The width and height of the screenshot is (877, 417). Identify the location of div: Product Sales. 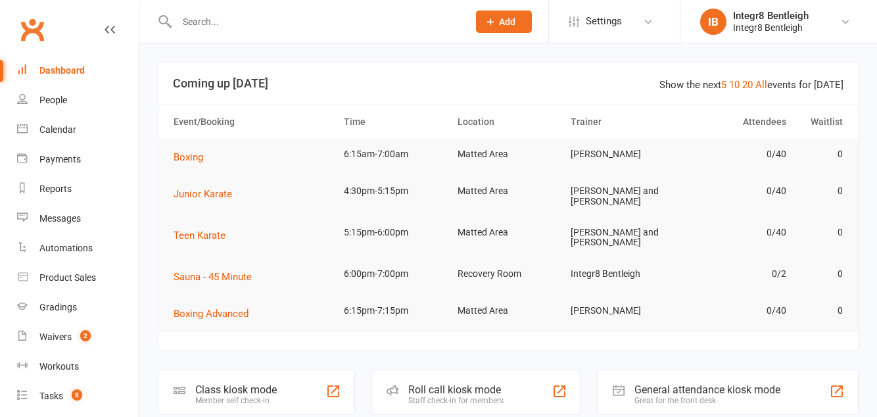
(68, 277).